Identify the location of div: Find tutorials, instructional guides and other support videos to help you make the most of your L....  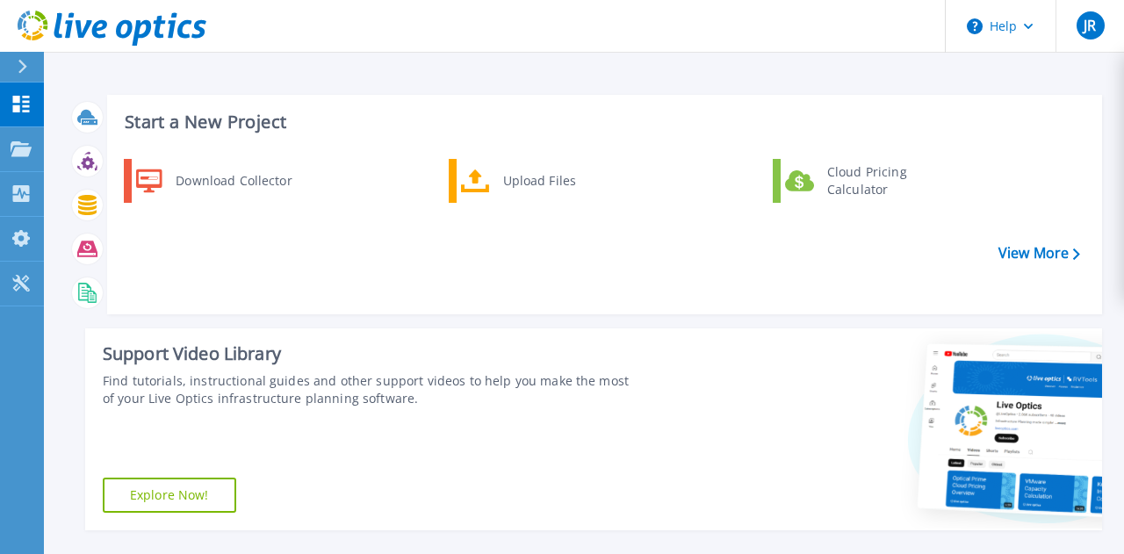
(367, 390).